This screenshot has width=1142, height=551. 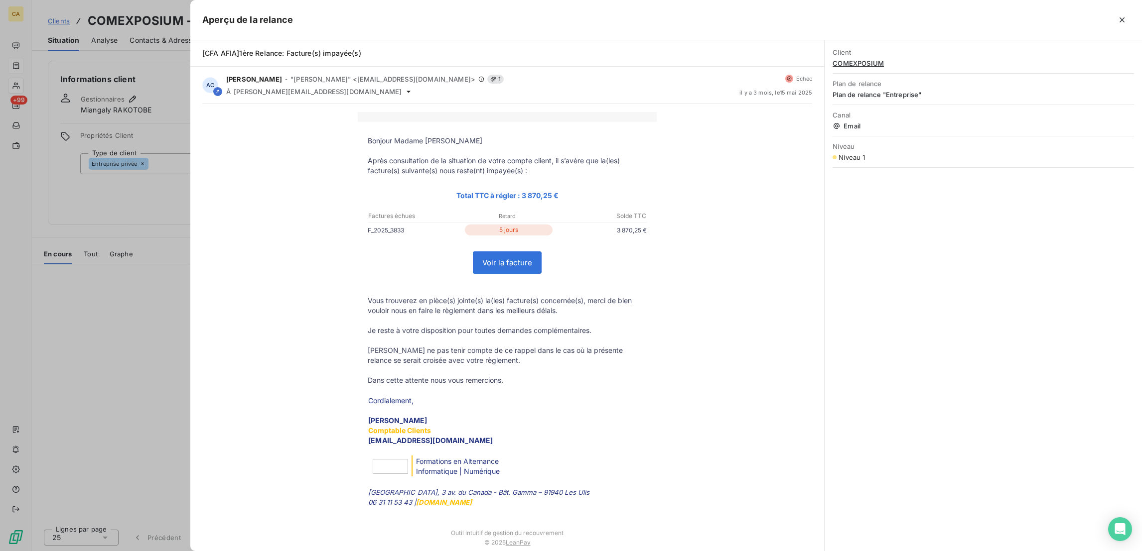 What do you see at coordinates (248, 20) in the screenshot?
I see `h5: Aperçu de la relance` at bounding box center [248, 20].